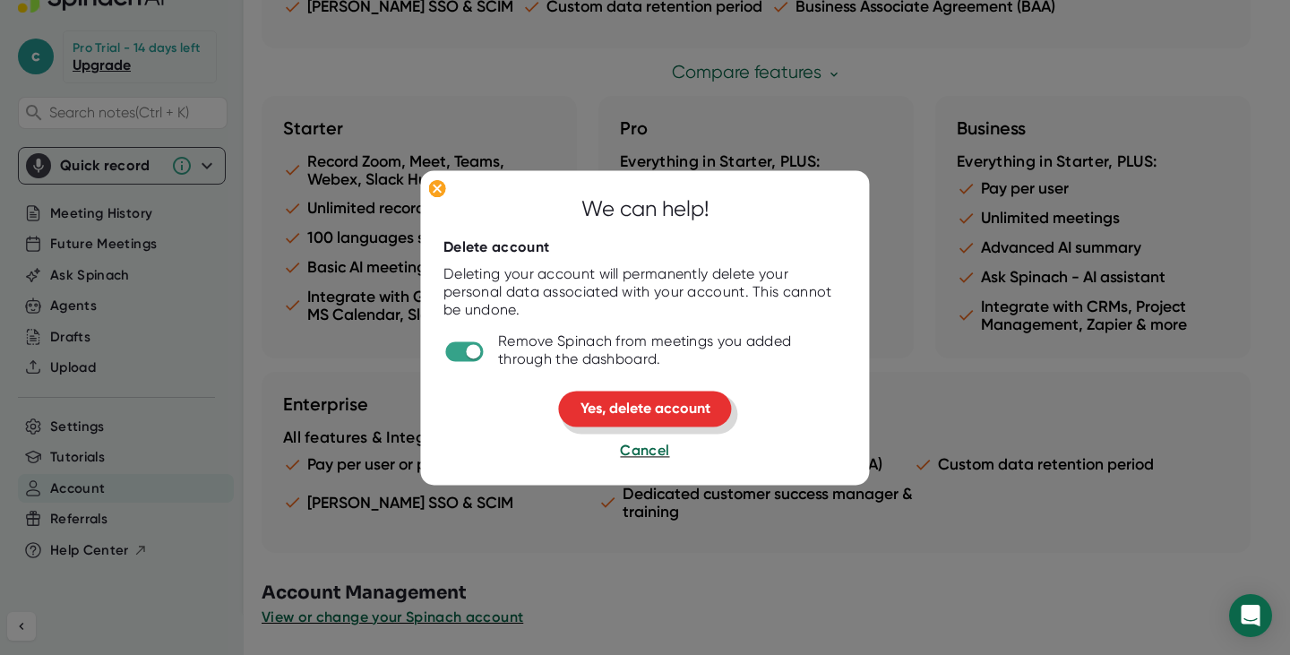 The width and height of the screenshot is (1290, 655). Describe the element at coordinates (644, 451) in the screenshot. I see `button: Cancel` at that location.